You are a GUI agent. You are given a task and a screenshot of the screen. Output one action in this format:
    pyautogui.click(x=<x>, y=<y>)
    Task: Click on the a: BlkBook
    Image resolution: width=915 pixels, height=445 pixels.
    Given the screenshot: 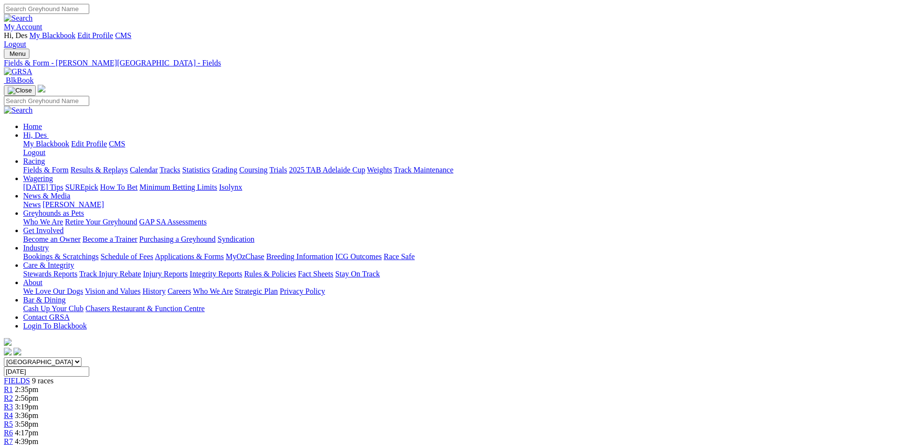 What is the action you would take?
    pyautogui.click(x=19, y=80)
    